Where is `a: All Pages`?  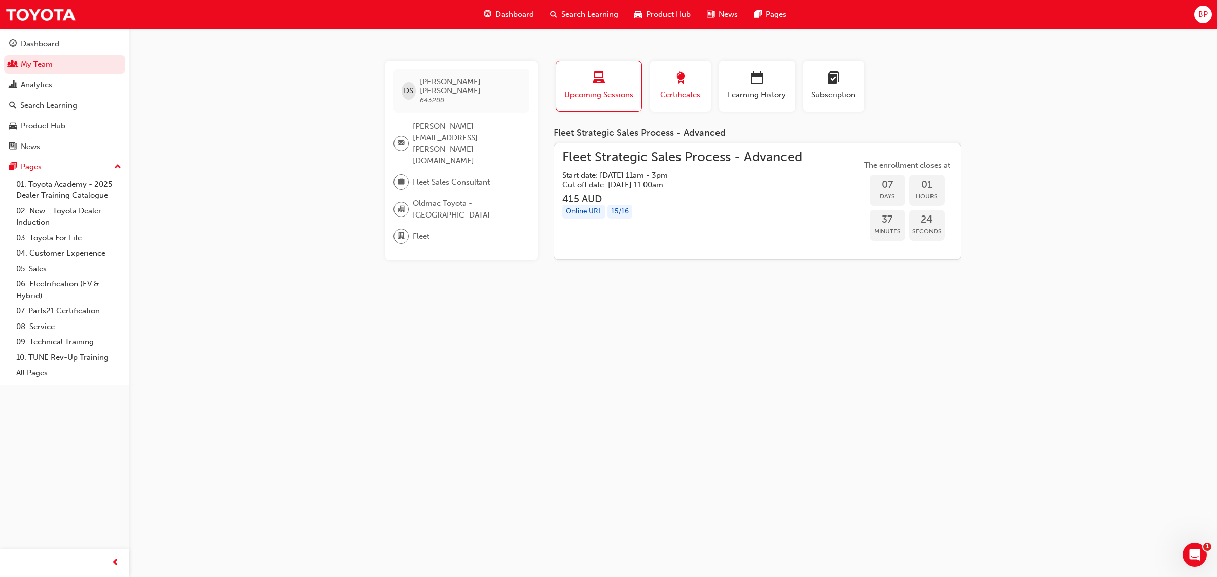
a: All Pages is located at coordinates (68, 373).